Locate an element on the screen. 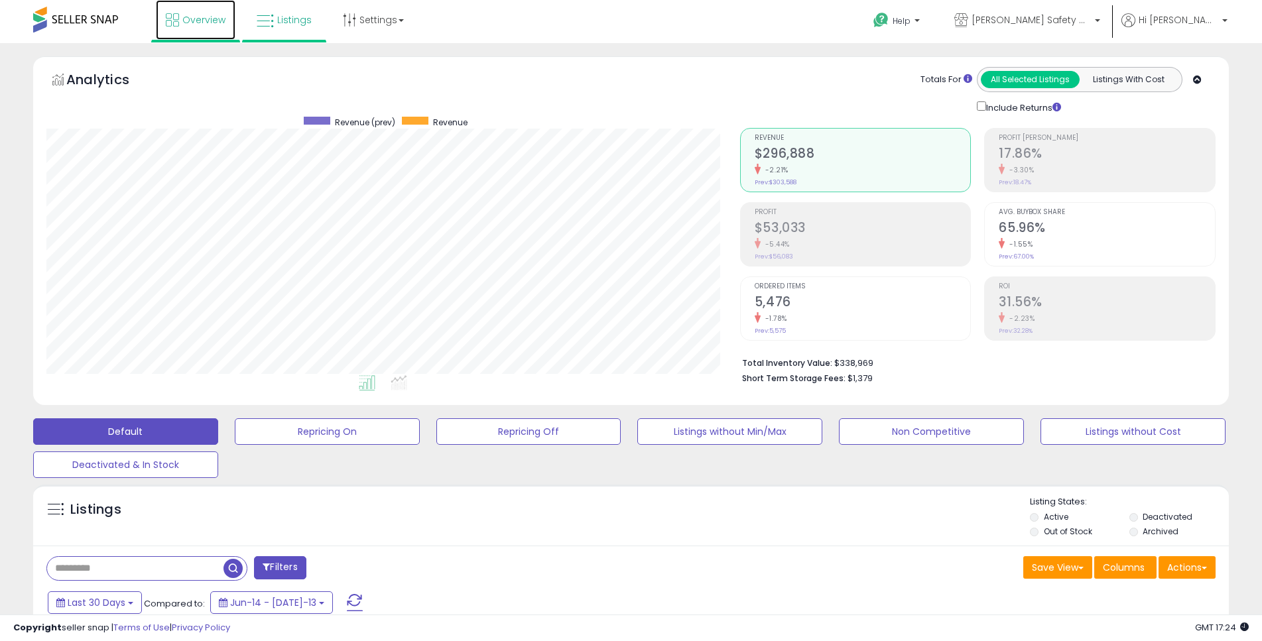 The height and width of the screenshot is (641, 1262). span: Listings is located at coordinates (294, 20).